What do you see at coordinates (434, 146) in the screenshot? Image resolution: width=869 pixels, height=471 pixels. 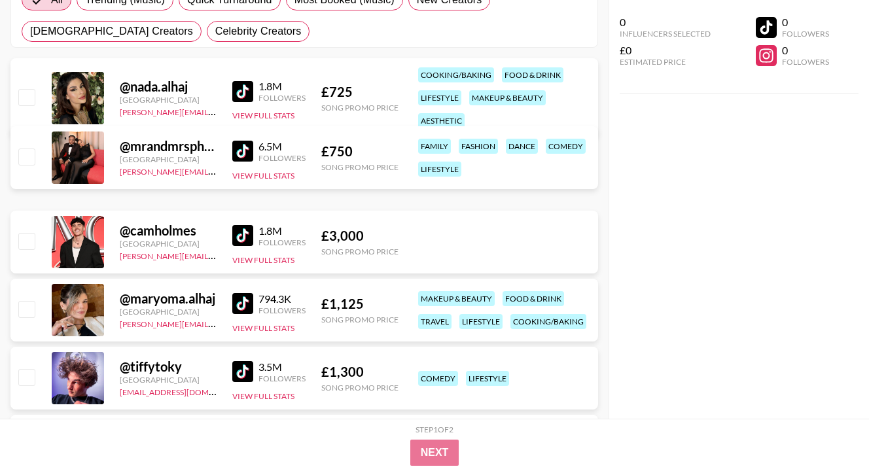 I see `div: family` at bounding box center [434, 146].